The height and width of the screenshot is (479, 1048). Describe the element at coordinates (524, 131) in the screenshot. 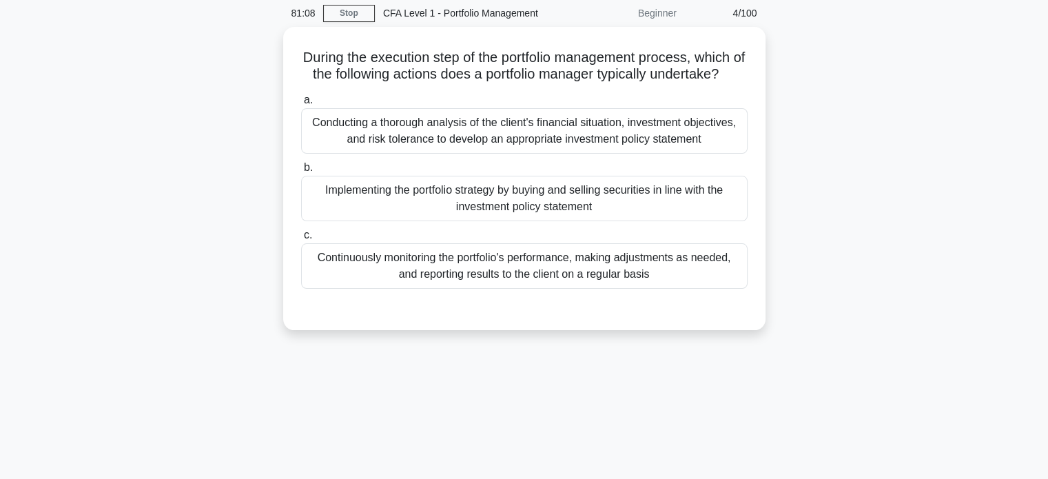

I see `div: Conducting a thorough analysis of the client's financial situation, investment objectives, and ri...` at that location.